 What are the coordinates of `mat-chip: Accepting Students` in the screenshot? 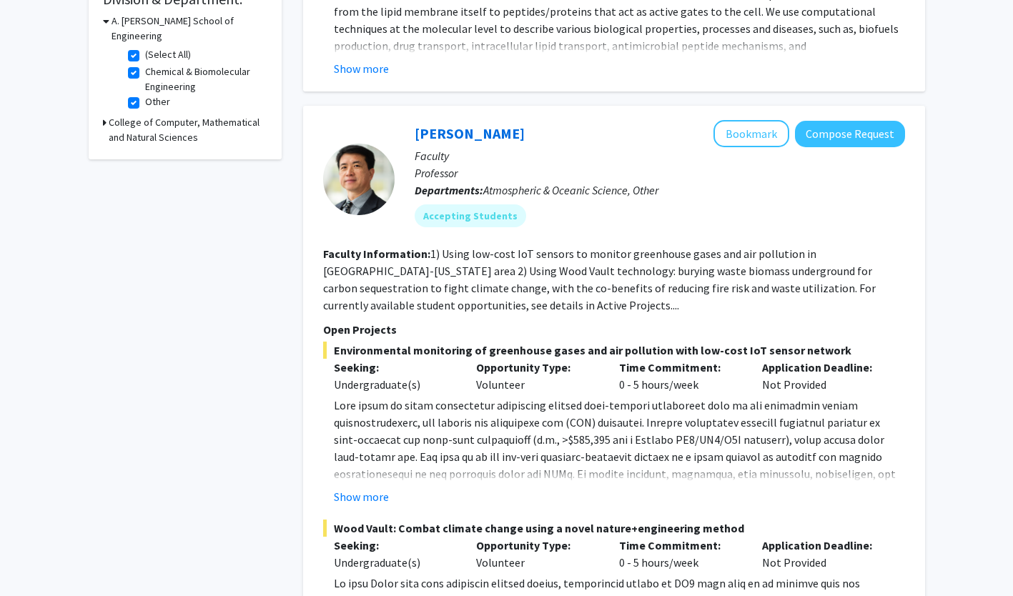 It's located at (470, 216).